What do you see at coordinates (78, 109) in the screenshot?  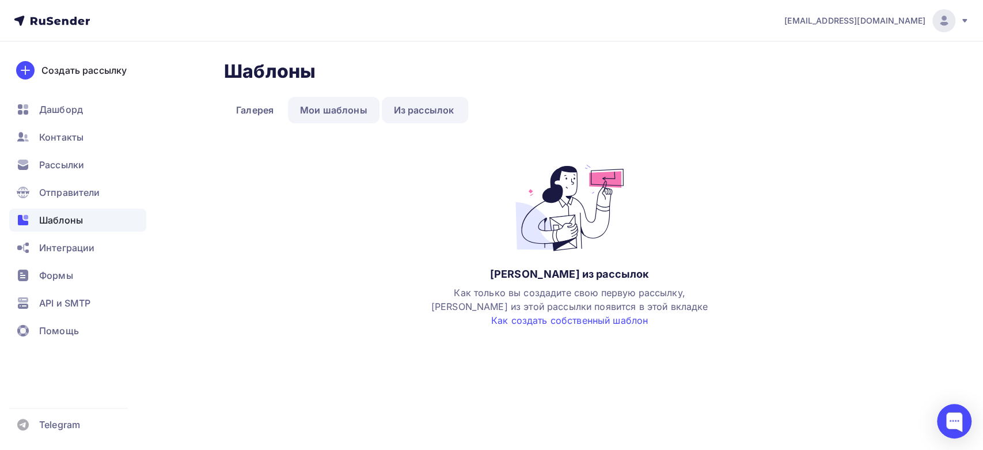 I see `a: Дашборд` at bounding box center [78, 109].